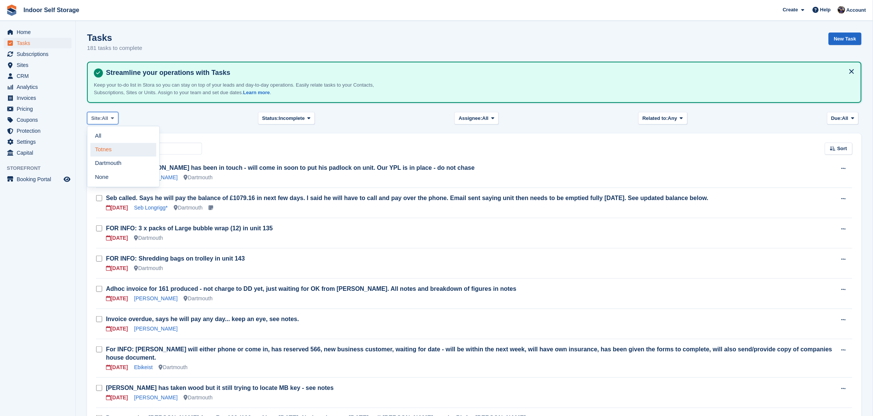 The image size is (873, 416). What do you see at coordinates (123, 136) in the screenshot?
I see `a: All` at bounding box center [123, 136].